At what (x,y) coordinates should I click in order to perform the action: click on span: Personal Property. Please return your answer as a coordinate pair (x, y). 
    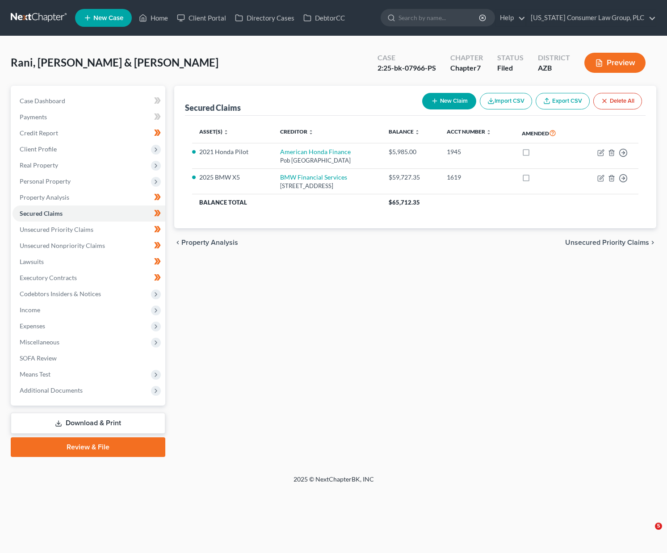
    Looking at the image, I should click on (45, 181).